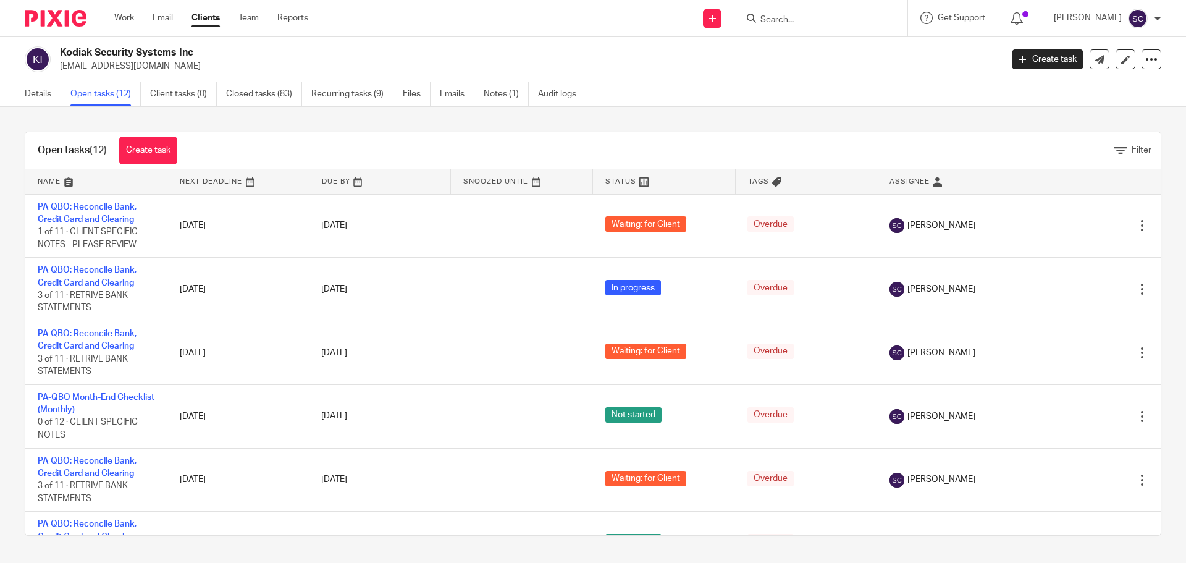 The height and width of the screenshot is (563, 1186). Describe the element at coordinates (961, 18) in the screenshot. I see `span: Get Support` at that location.